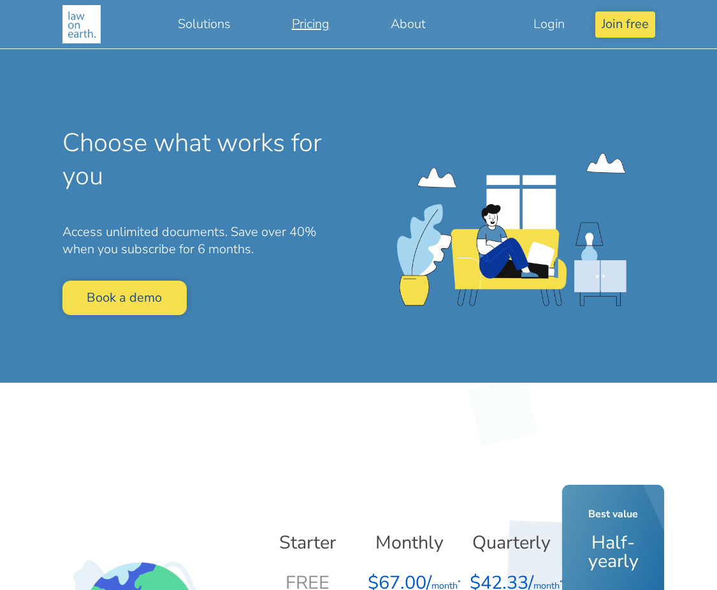  What do you see at coordinates (512, 229) in the screenshot?
I see `img: peaceful_place.png` at bounding box center [512, 229].